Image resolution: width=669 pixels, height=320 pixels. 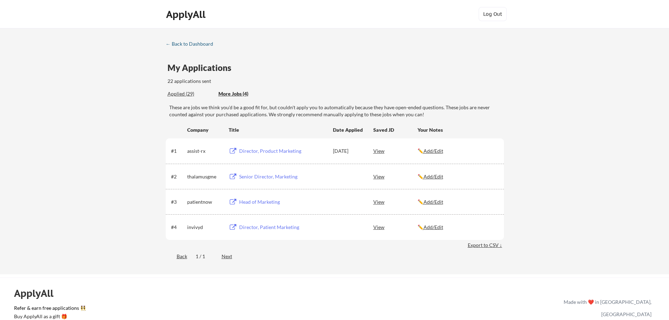 I want to click on a: Refer & earn free applications 👯‍♀️, so click(x=215, y=309).